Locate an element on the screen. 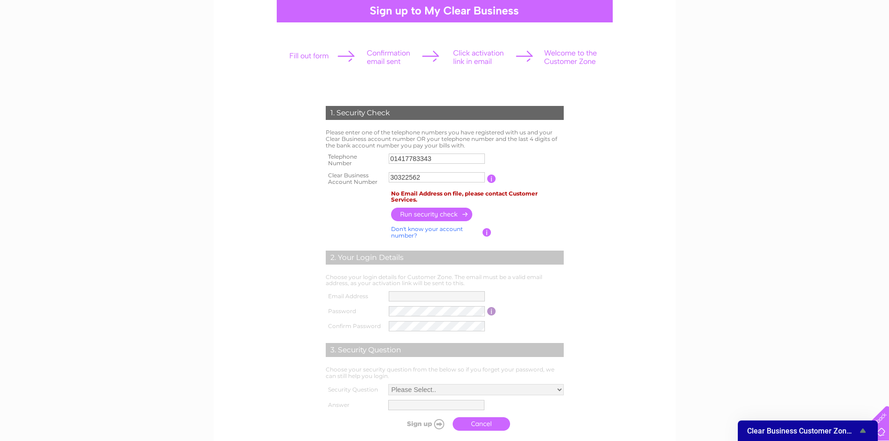  th: Security Question is located at coordinates (355, 390).